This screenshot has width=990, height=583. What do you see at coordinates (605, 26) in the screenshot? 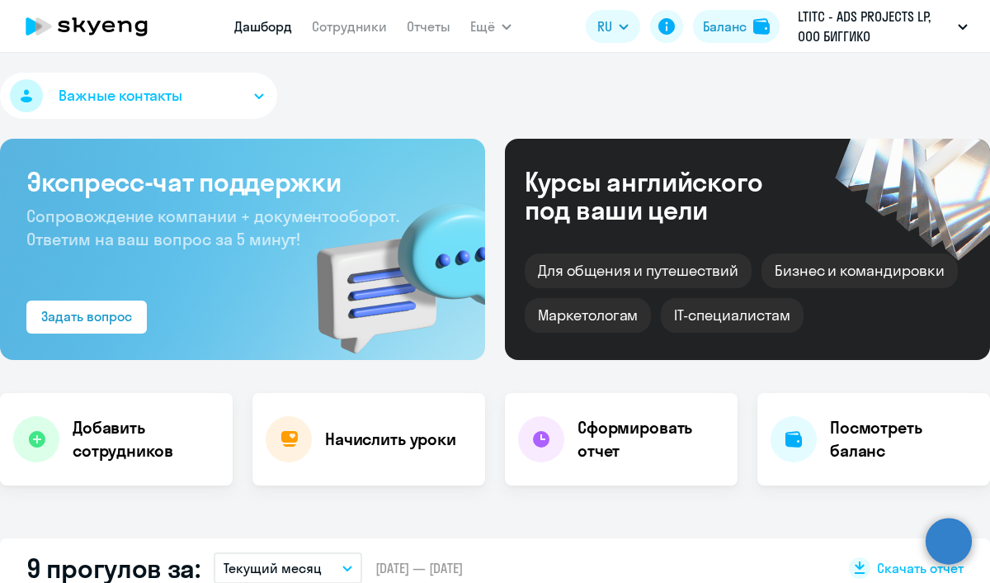
I see `span: RU` at bounding box center [605, 26].